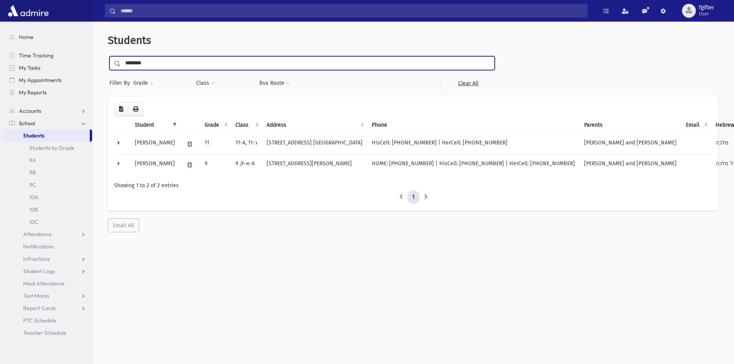 The image size is (734, 364). I want to click on a: 9B, so click(47, 173).